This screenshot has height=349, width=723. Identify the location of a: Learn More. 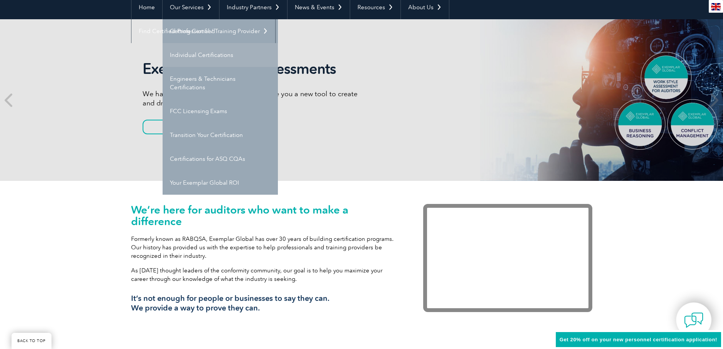
(183, 127).